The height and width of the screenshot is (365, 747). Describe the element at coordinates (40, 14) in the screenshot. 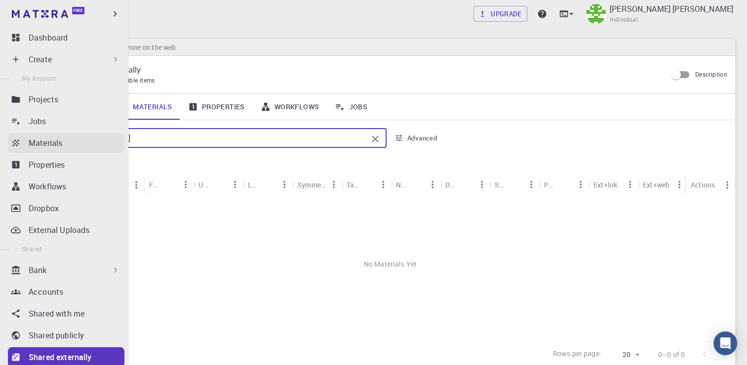

I see `img: logo` at that location.